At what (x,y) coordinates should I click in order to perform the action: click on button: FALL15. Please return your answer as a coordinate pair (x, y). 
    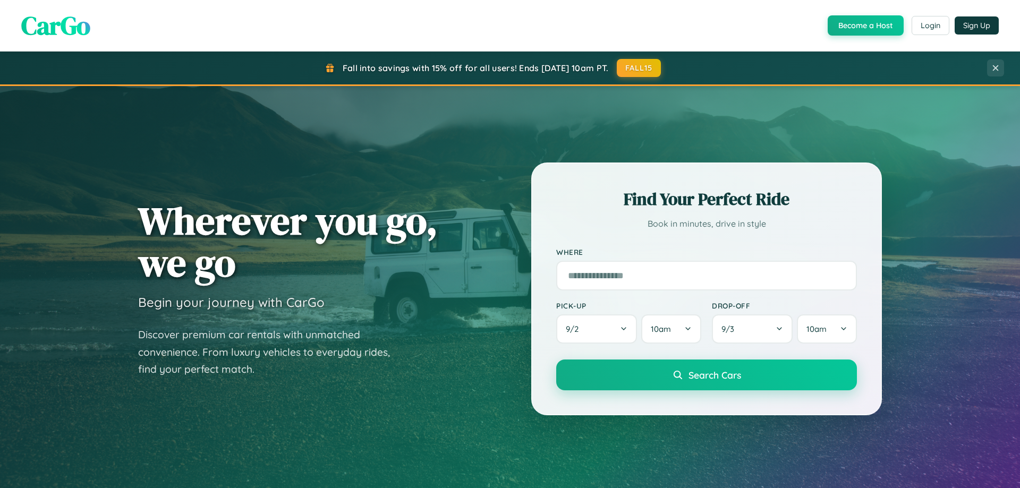
    Looking at the image, I should click on (639, 68).